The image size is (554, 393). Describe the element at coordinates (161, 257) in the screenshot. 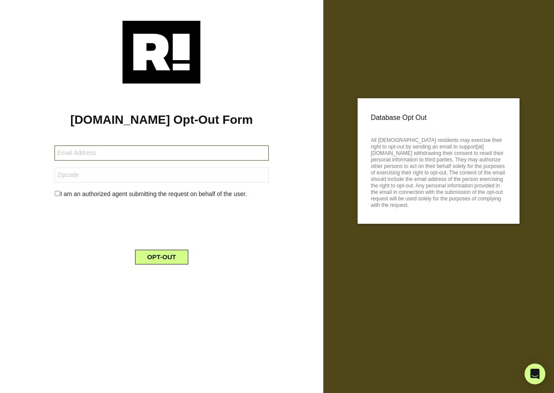

I see `button: OPT-OUT` at that location.